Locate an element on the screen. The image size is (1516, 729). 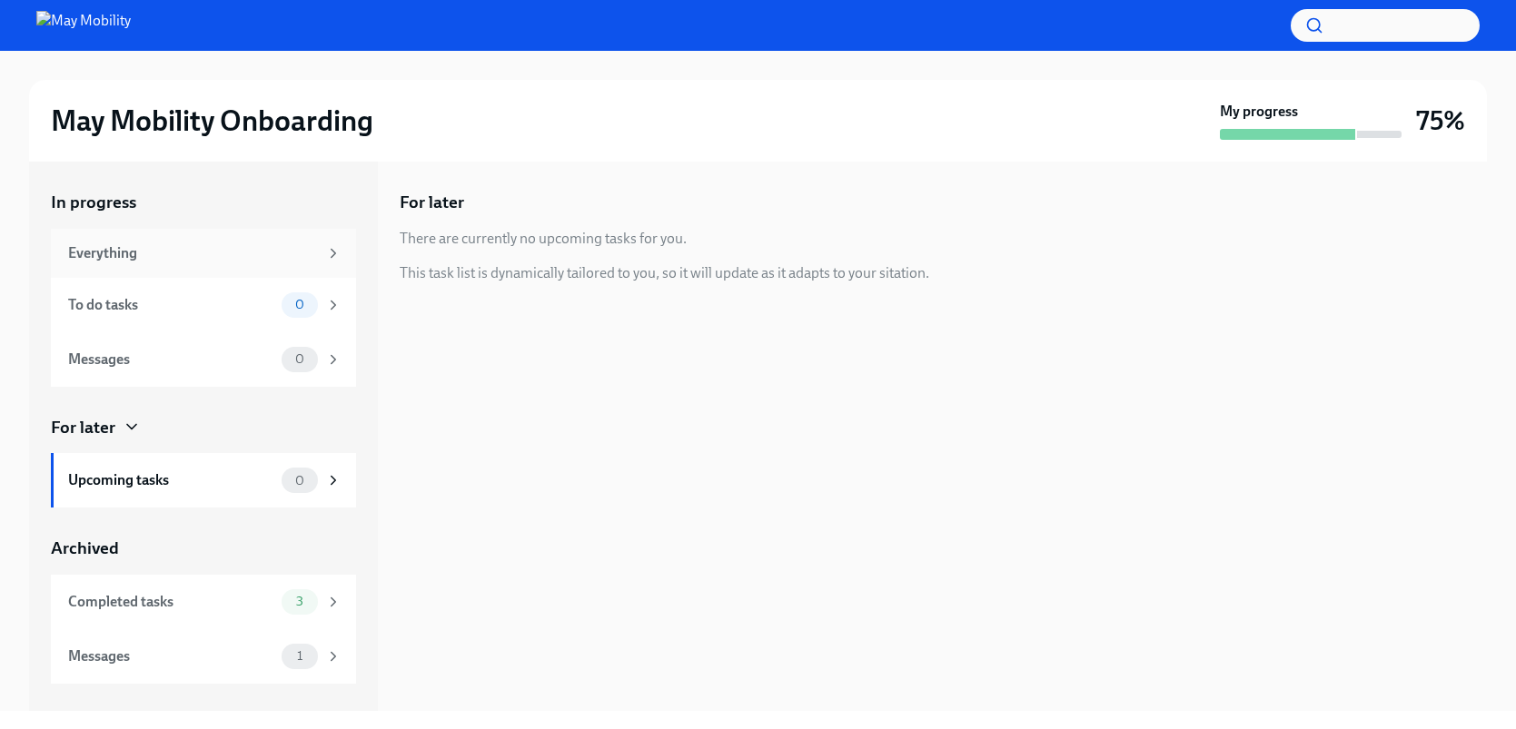
h5: For later is located at coordinates (431, 203).